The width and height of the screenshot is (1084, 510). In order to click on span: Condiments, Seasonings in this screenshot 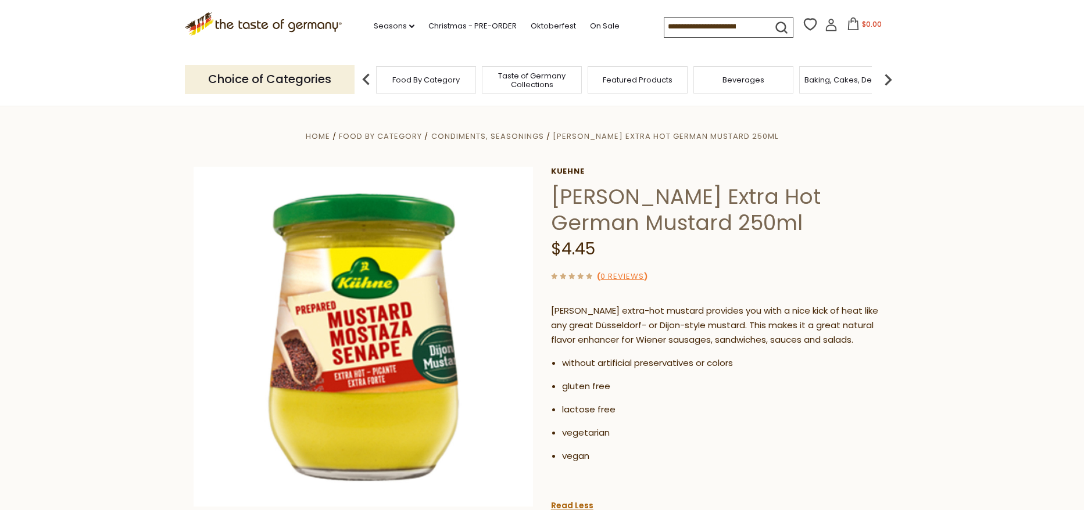, I will do `click(488, 136)`.